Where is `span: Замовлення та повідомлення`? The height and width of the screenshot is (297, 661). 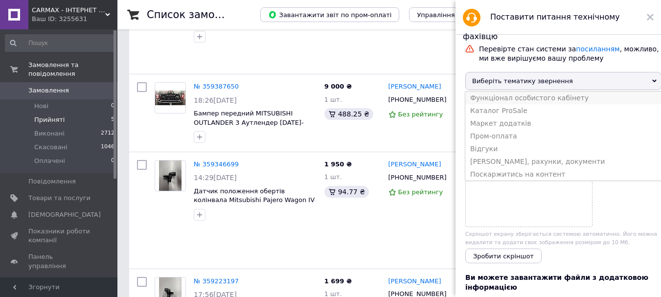
span: Замовлення та повідомлення is located at coordinates (73, 70).